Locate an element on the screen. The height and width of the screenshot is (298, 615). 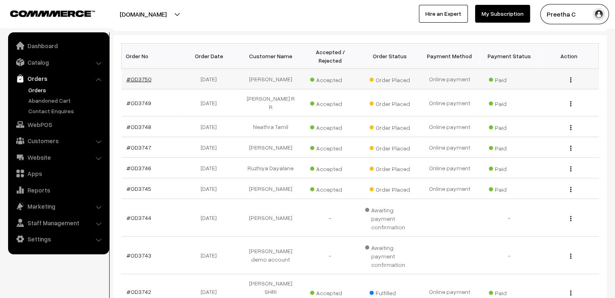
a: Settings is located at coordinates (58, 239).